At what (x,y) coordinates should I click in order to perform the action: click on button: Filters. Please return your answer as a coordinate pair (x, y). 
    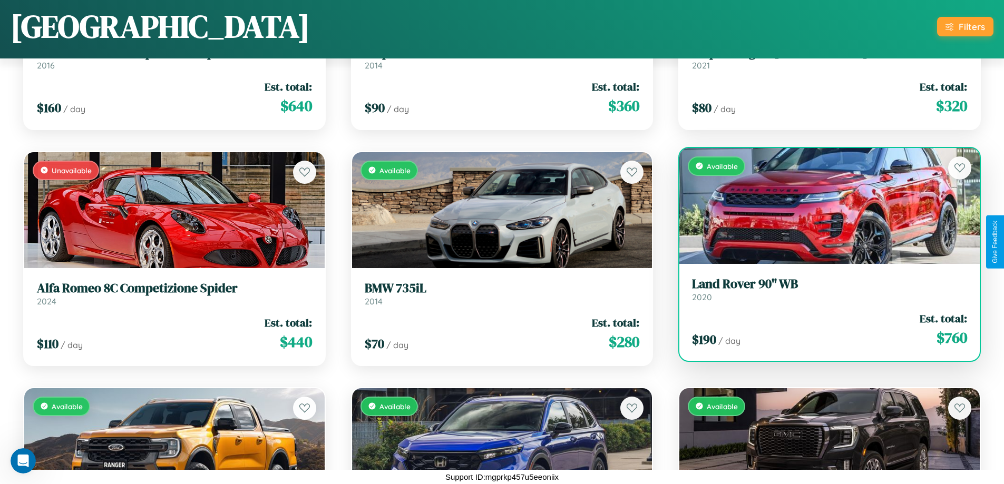
    Looking at the image, I should click on (965, 26).